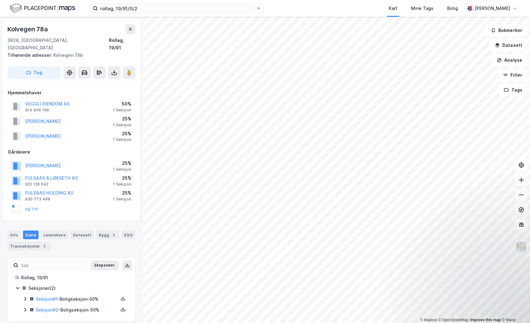 The height and width of the screenshot is (323, 530). What do you see at coordinates (37, 110) in the screenshot?
I see `div: 914 906 199` at bounding box center [37, 110].